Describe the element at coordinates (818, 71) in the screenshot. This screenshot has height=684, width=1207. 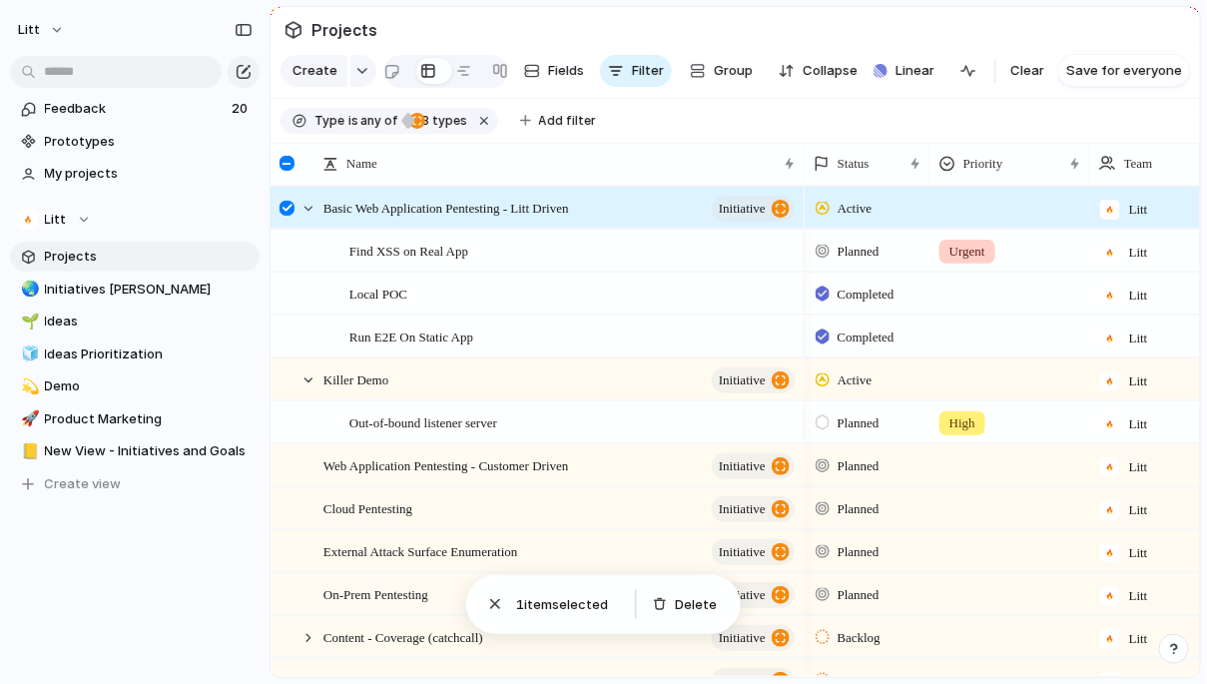
I see `button: Collapse` at that location.